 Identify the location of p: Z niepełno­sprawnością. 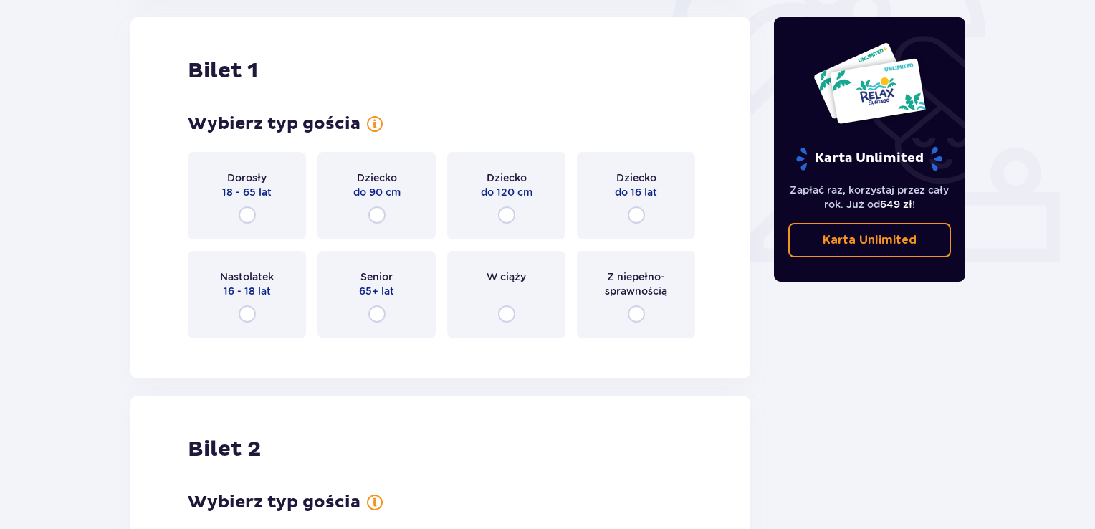
(636, 284).